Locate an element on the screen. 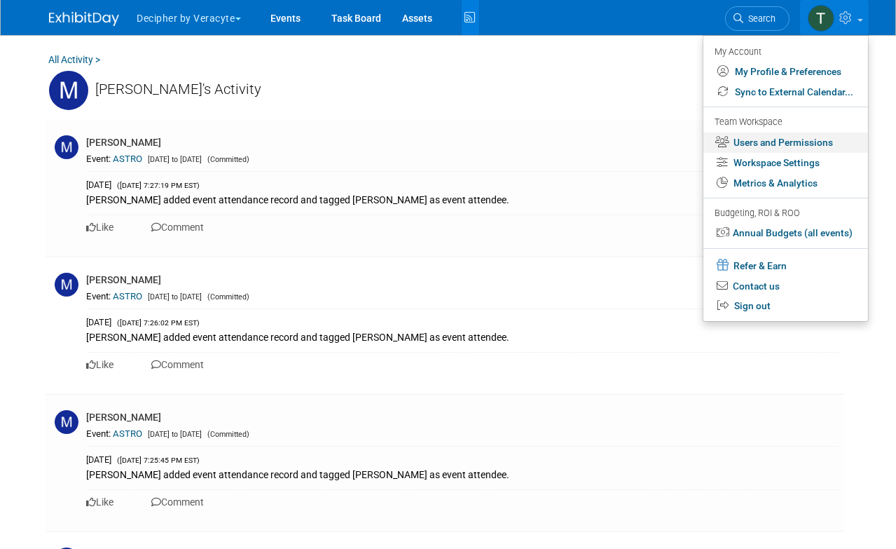  a: My Profile & Preferences is located at coordinates (785, 71).